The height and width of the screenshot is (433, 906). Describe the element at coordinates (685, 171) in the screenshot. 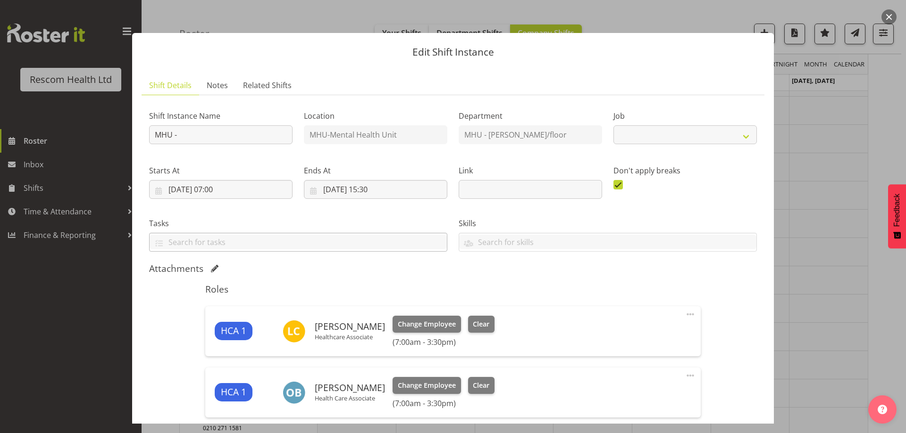

I see `label: Don't apply breaks` at that location.